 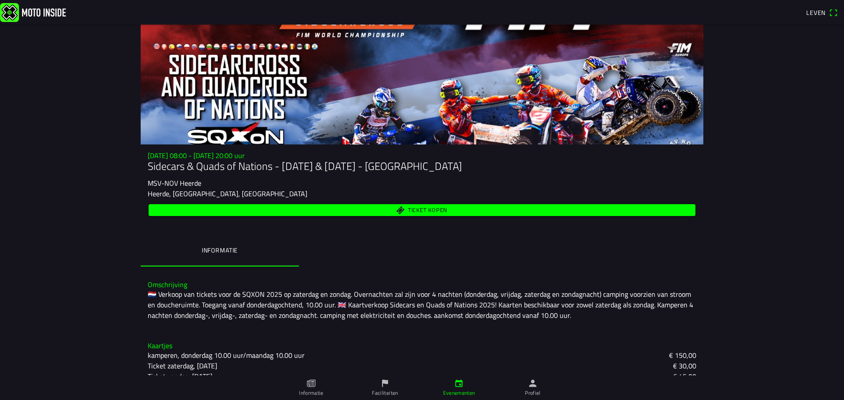 What do you see at coordinates (384, 393) in the screenshot?
I see `font: Faciliteiten` at bounding box center [384, 393].